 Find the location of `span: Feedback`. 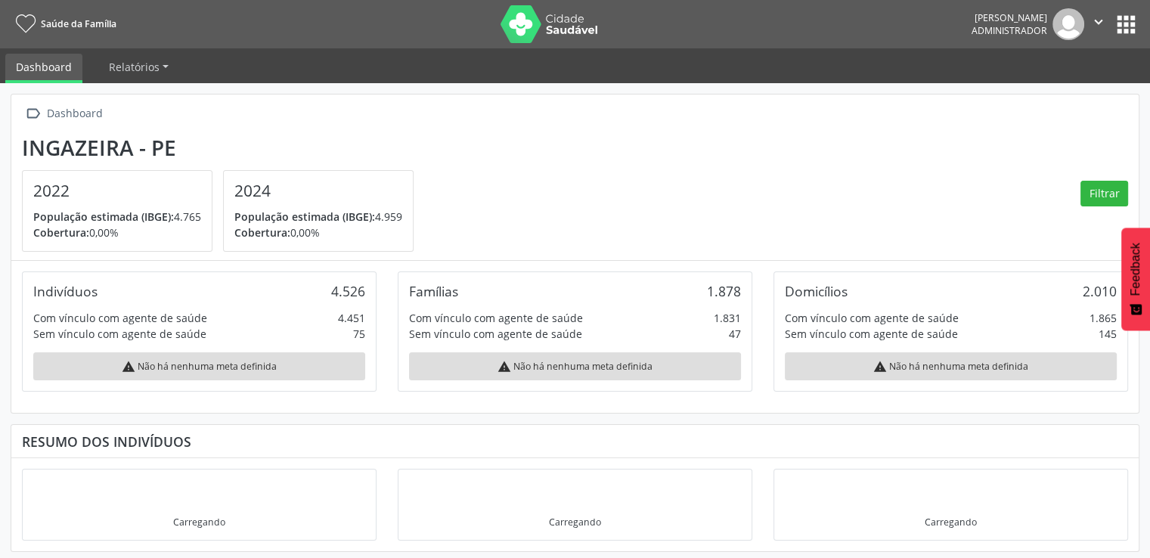

span: Feedback is located at coordinates (1136, 269).